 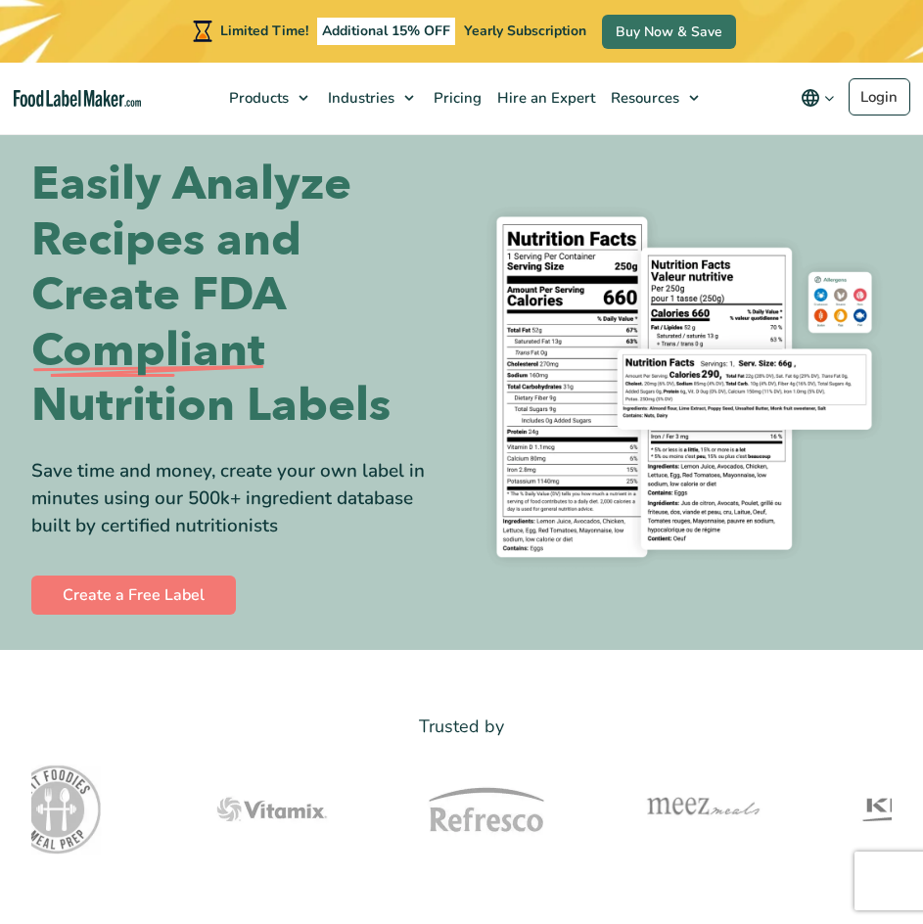 I want to click on span: Pricing, so click(x=455, y=98).